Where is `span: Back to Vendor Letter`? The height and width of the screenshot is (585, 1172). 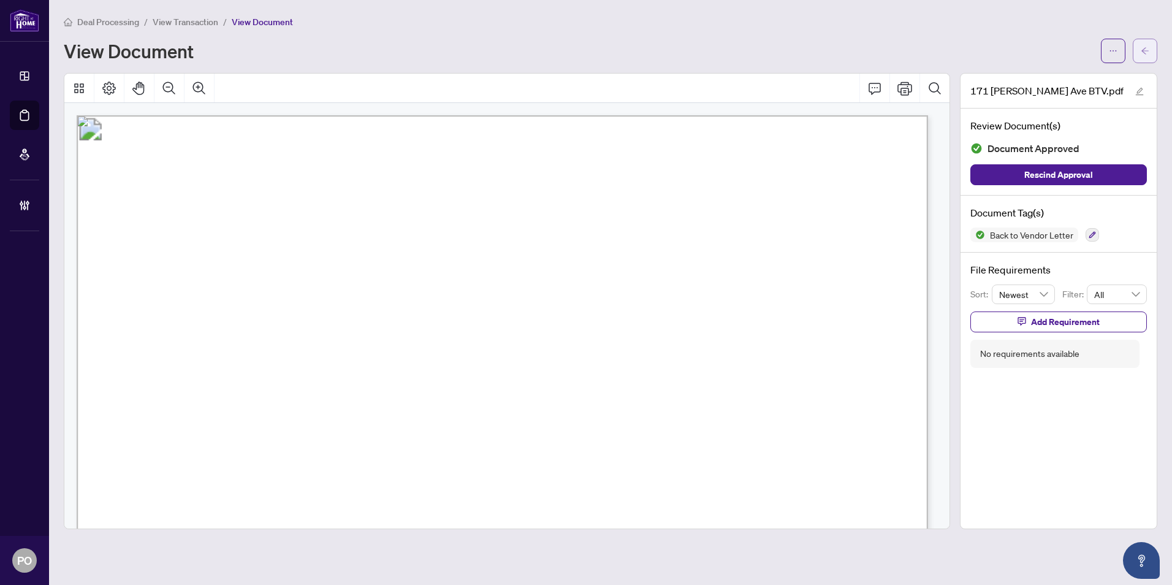
span: Back to Vendor Letter is located at coordinates (1032, 235).